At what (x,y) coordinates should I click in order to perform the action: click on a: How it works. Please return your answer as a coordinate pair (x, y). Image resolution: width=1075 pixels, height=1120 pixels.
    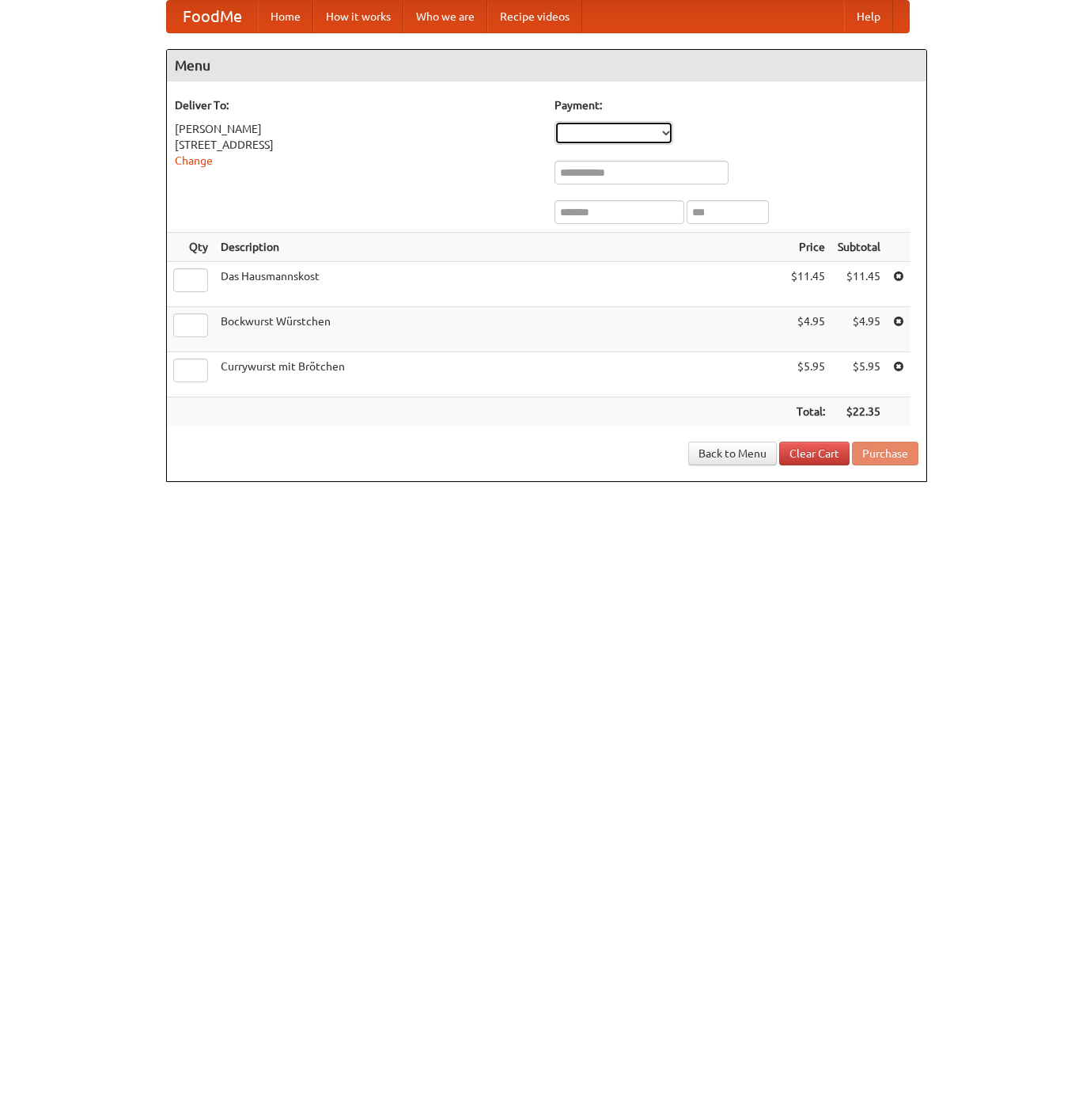
    Looking at the image, I should click on (358, 17).